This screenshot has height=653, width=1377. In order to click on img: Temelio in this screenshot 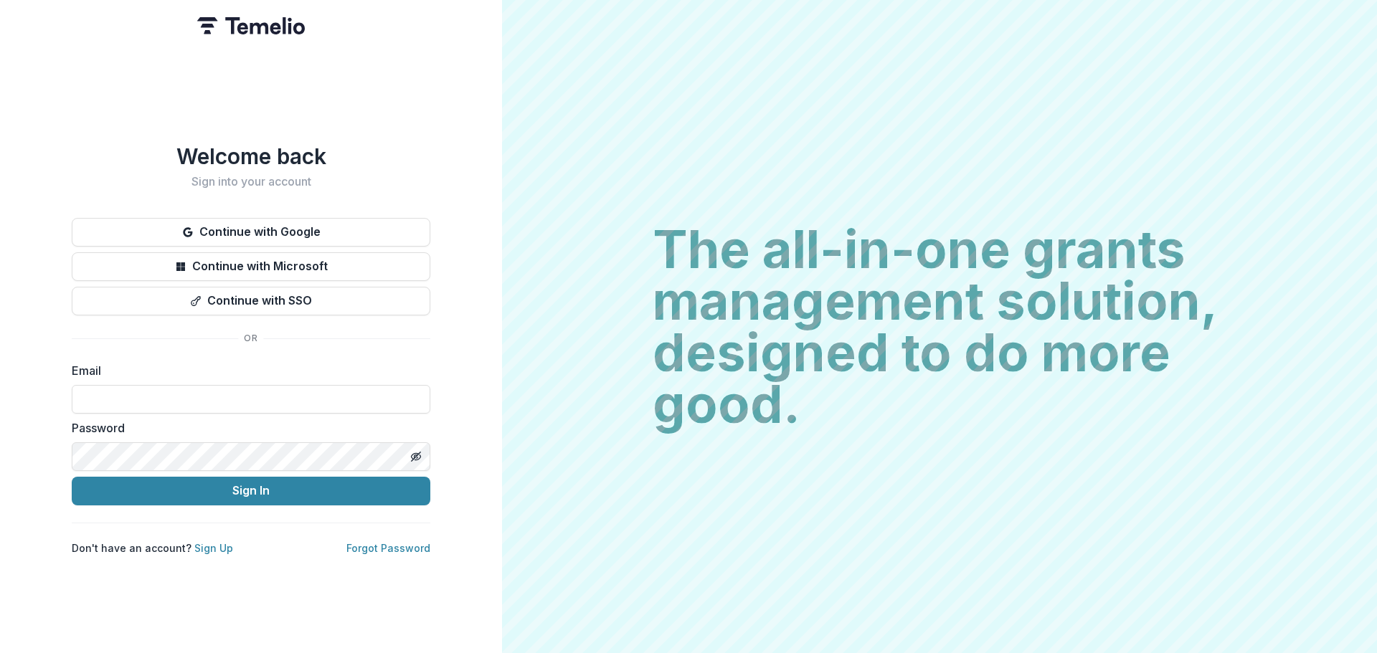, I will do `click(251, 26)`.